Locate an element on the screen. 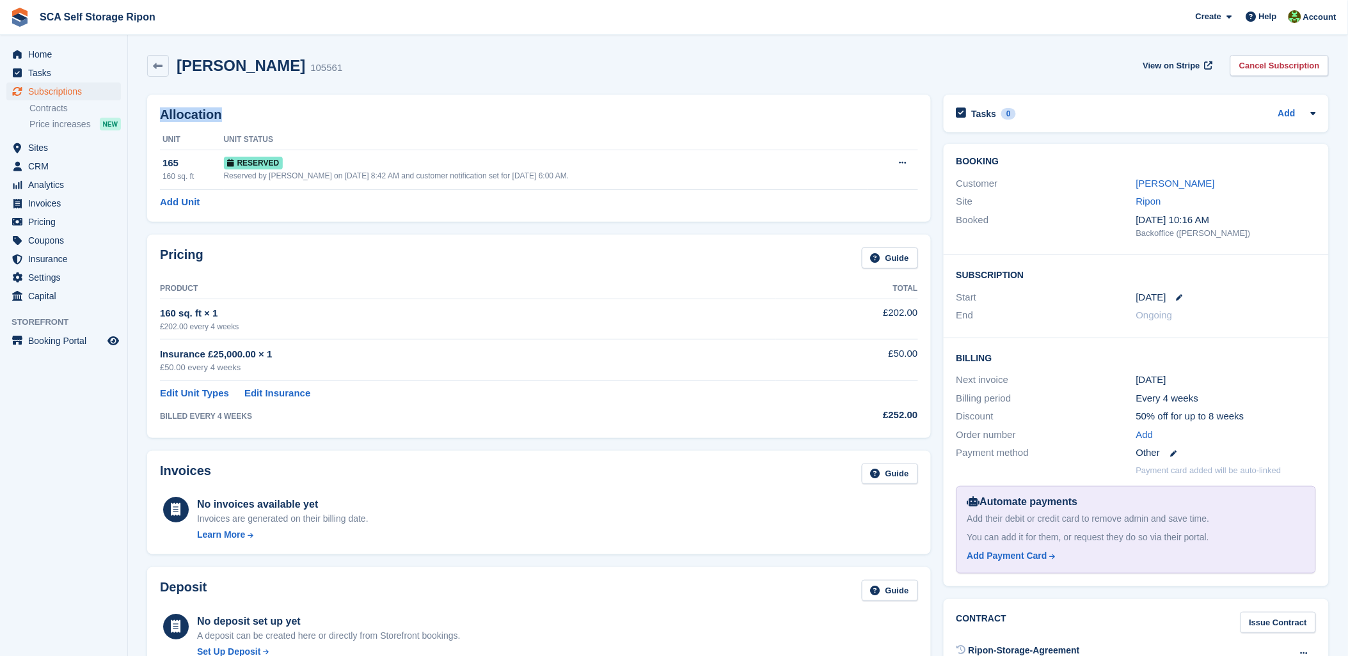 The height and width of the screenshot is (656, 1348). span: Tasks is located at coordinates (67, 73).